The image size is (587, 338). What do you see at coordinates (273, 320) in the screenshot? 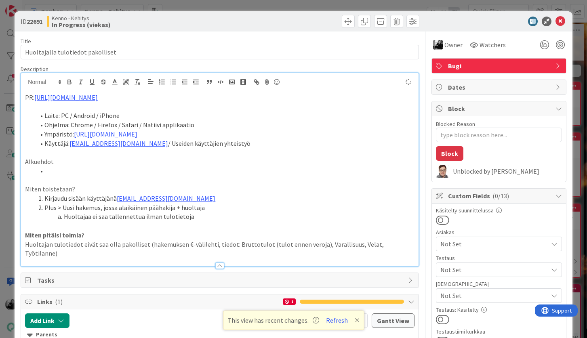
I see `span: This view has recent changes.` at bounding box center [273, 320].